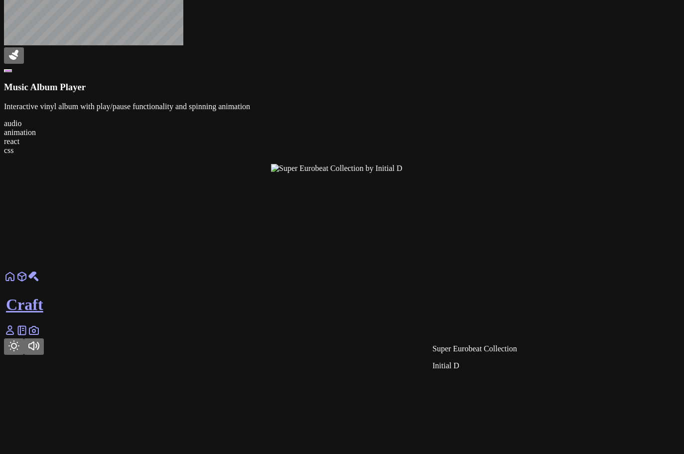  I want to click on p: Interactive vinyl album with play/pause functionality and spinning animation, so click(342, 107).